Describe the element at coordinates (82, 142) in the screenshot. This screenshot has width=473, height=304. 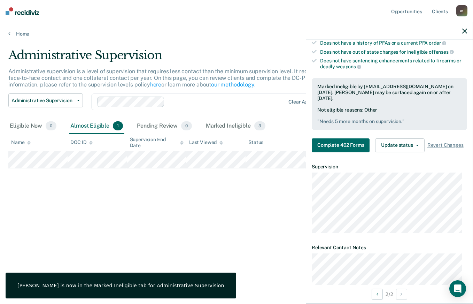
I see `div: DOC ID` at that location.